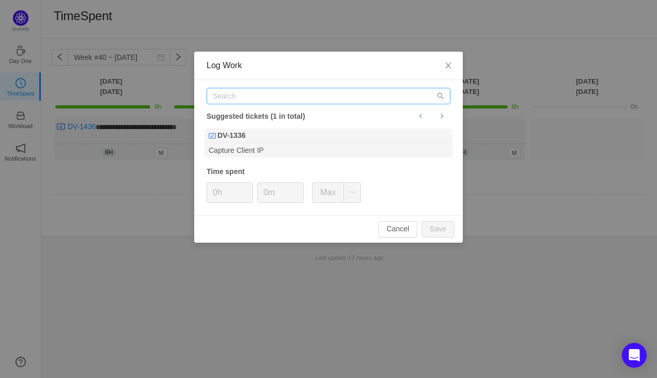  Describe the element at coordinates (440, 96) in the screenshot. I see `i: icon: search` at that location.